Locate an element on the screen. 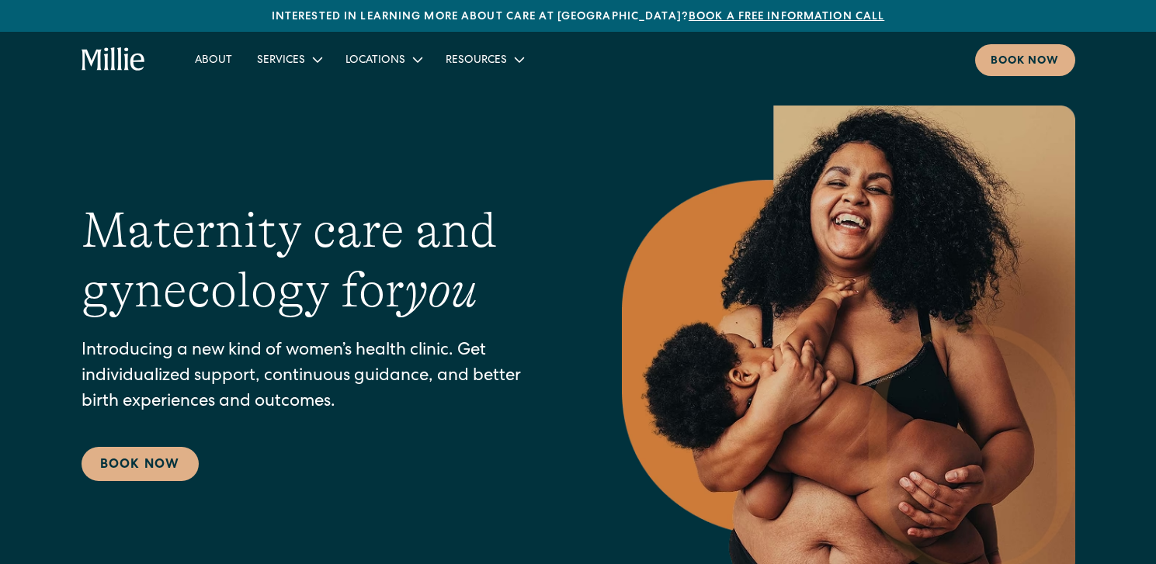  a: home is located at coordinates (113, 60).